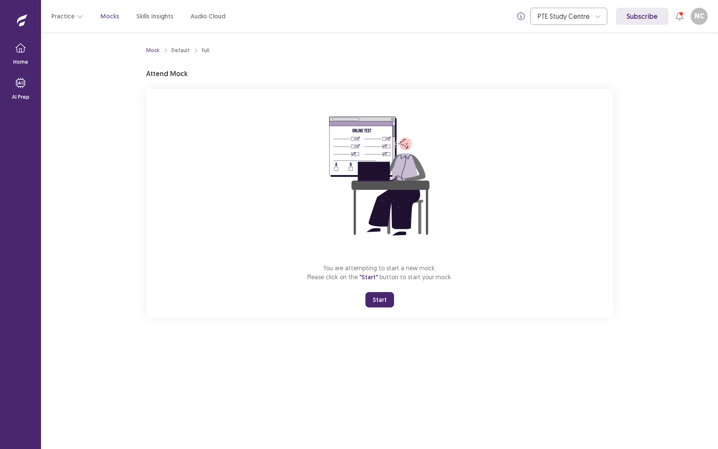 The image size is (718, 449). What do you see at coordinates (155, 16) in the screenshot?
I see `a: Skills Insights` at bounding box center [155, 16].